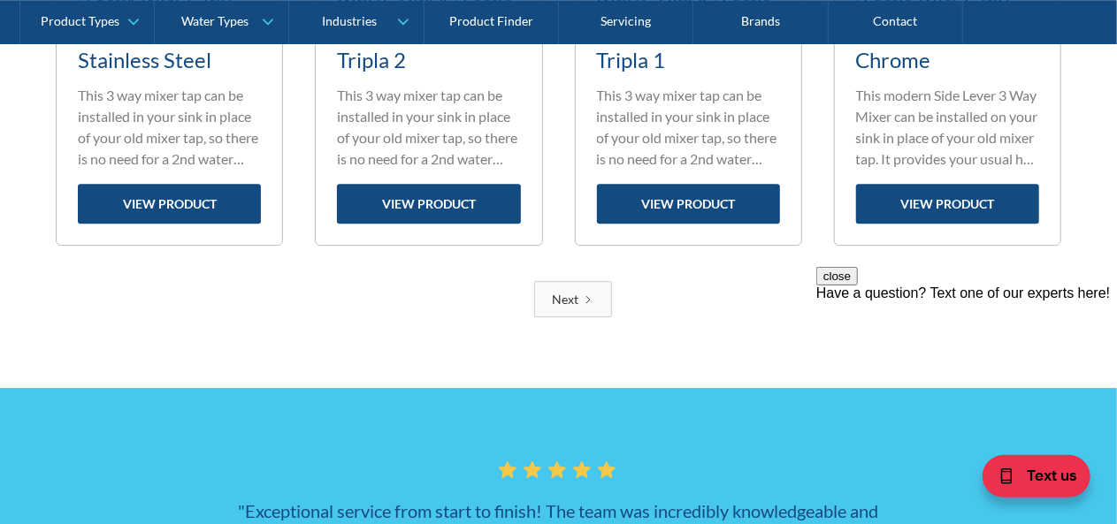 The height and width of the screenshot is (524, 1117). I want to click on div: Next, so click(566, 299).